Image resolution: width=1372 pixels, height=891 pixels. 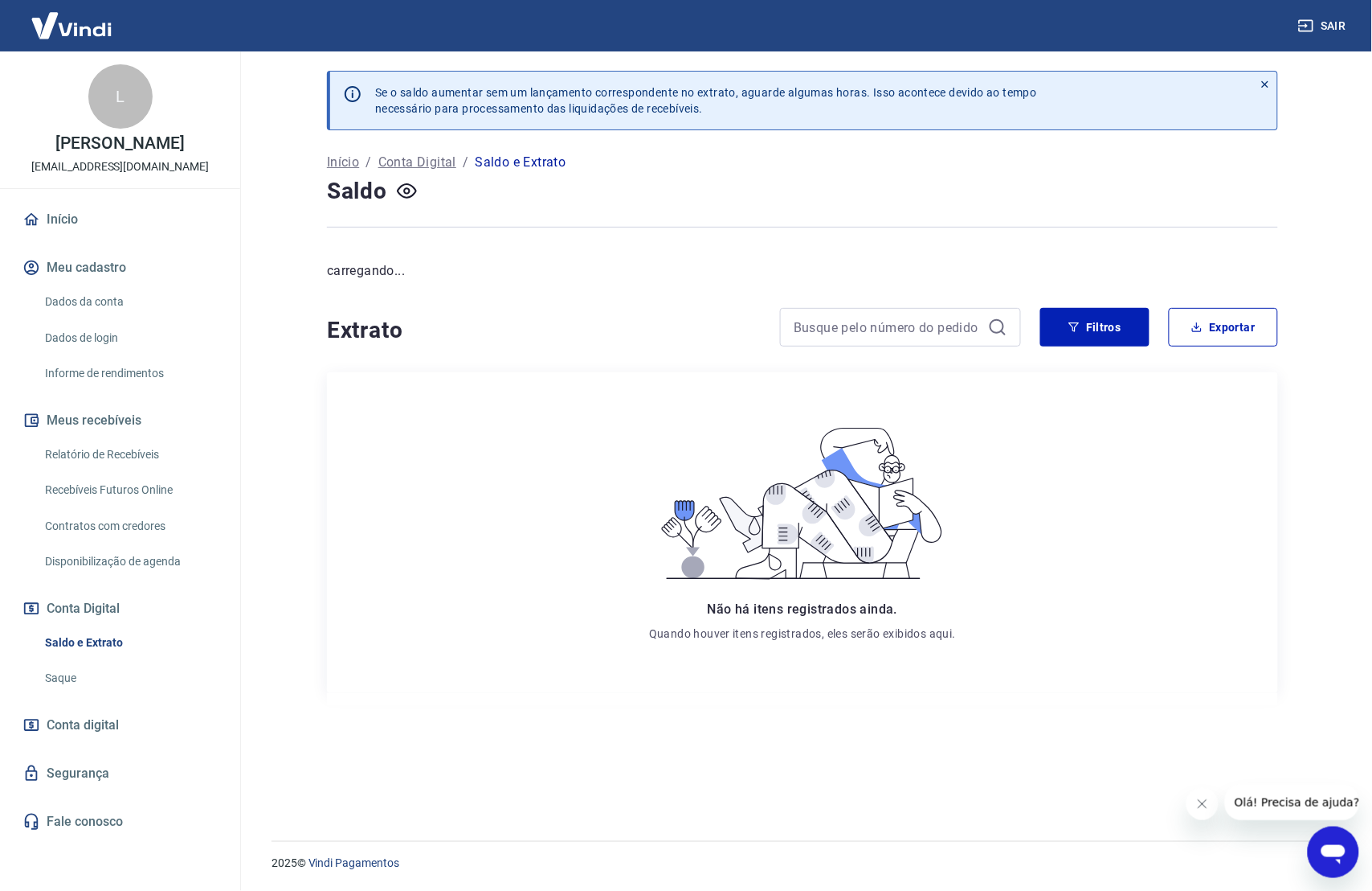 I want to click on a: Recebíveis Futuros Online, so click(x=130, y=489).